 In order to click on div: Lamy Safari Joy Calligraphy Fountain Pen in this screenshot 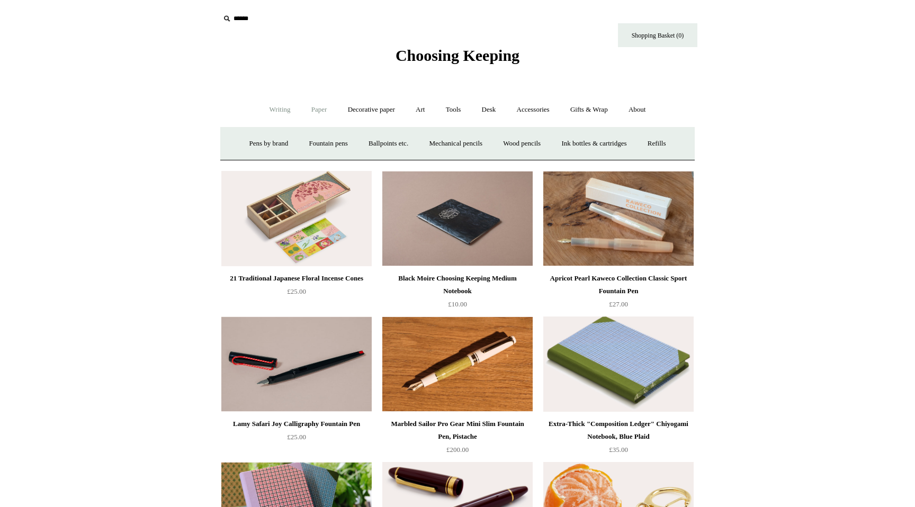, I will do `click(296, 424)`.